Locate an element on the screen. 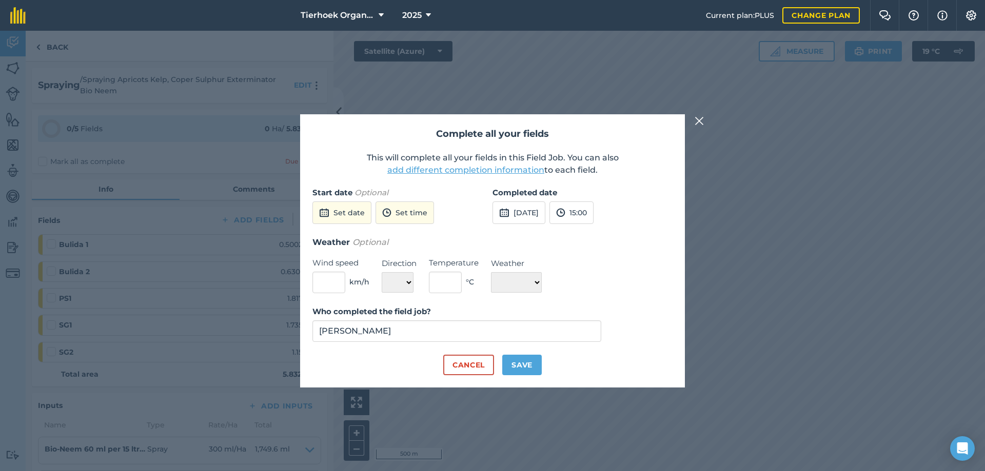 This screenshot has width=985, height=471. span: km/h is located at coordinates (359, 282).